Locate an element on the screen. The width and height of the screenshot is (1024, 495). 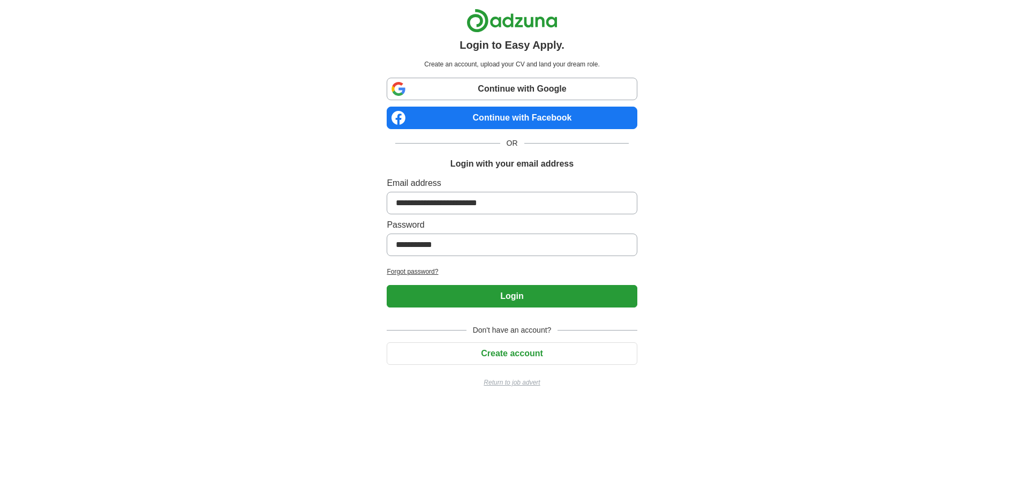
a: Return to job advert is located at coordinates (511, 382).